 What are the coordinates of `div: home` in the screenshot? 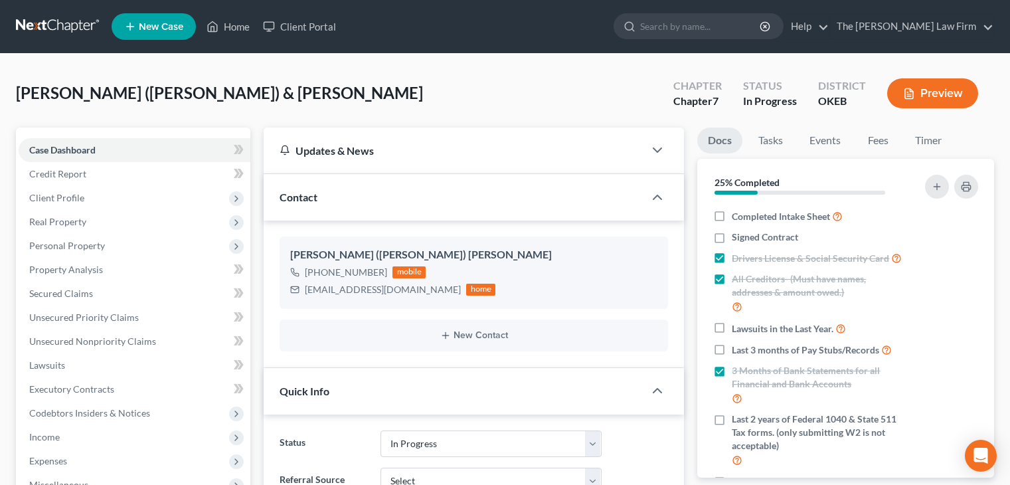 It's located at (481, 290).